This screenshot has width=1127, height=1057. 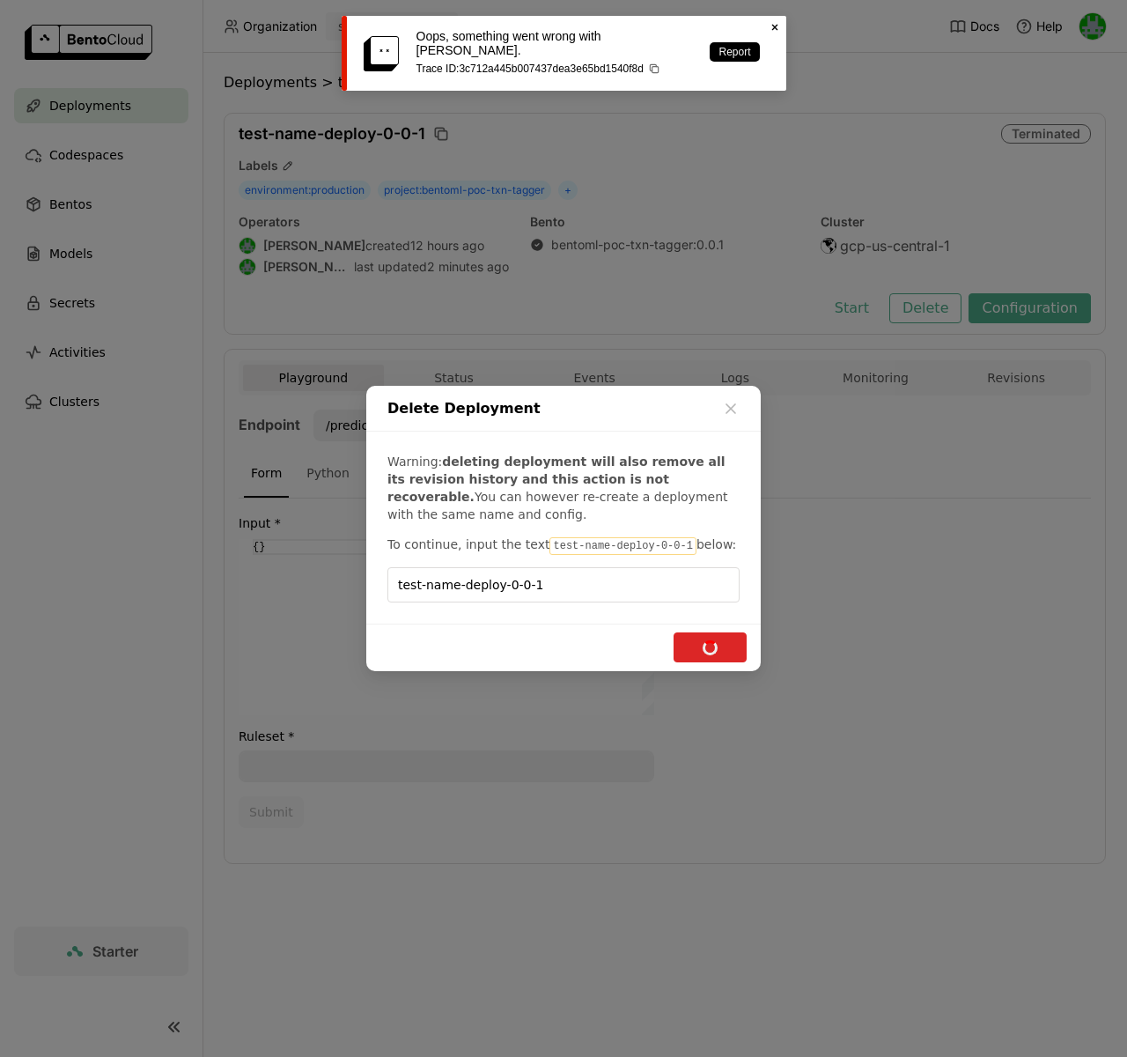 What do you see at coordinates (710, 647) in the screenshot?
I see `button: loading Delete` at bounding box center [710, 647].